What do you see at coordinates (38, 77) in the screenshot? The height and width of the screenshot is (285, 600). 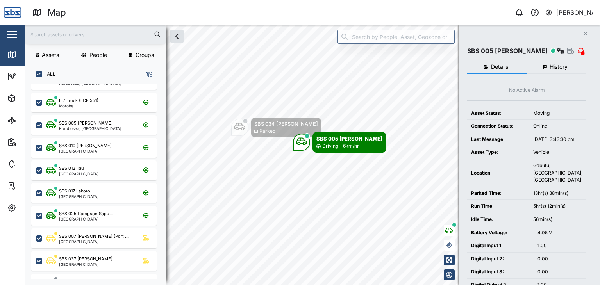 I see `div: Dashboard` at bounding box center [38, 77].